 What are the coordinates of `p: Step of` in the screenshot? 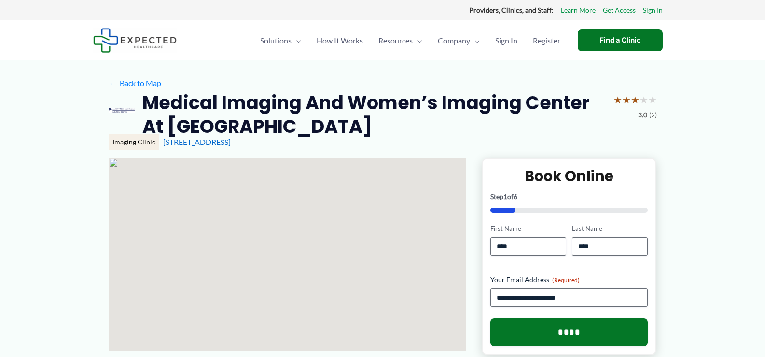 It's located at (569, 197).